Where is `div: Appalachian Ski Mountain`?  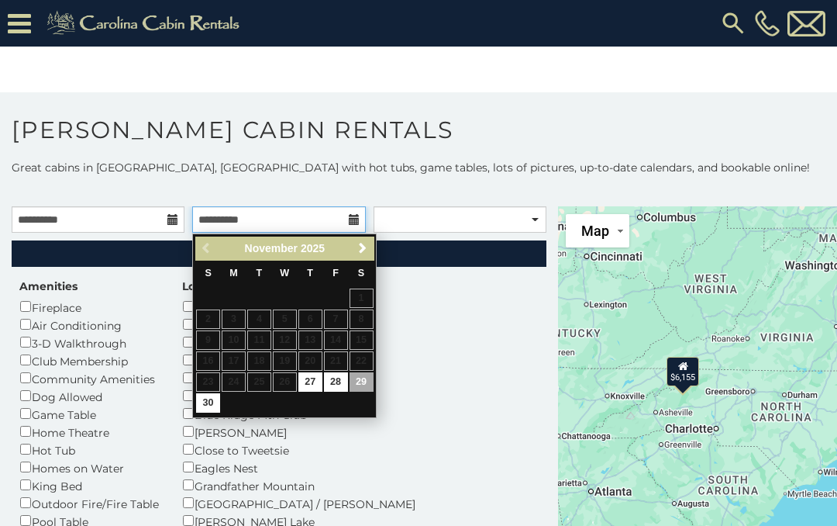 div: Appalachian Ski Mountain is located at coordinates (309, 324).